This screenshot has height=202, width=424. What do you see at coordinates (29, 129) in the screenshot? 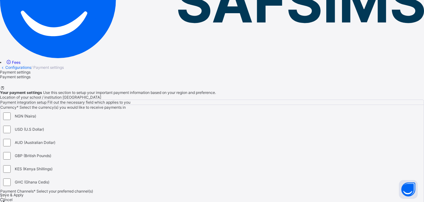
I see `label: USD (U.S Dollar)` at bounding box center [29, 129].